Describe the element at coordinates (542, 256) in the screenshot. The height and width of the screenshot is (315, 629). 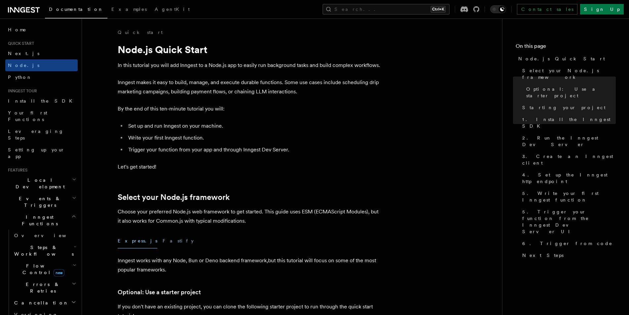
I see `span: Next Steps` at that location.